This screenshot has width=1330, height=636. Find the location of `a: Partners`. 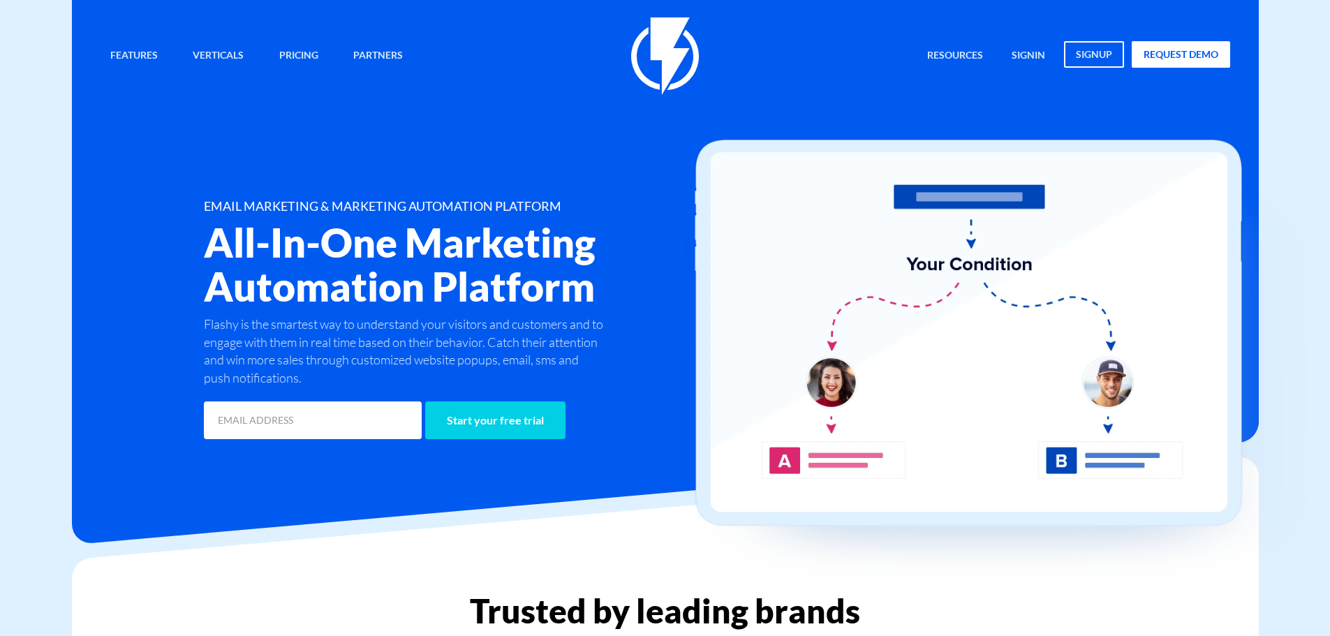

a: Partners is located at coordinates (378, 56).